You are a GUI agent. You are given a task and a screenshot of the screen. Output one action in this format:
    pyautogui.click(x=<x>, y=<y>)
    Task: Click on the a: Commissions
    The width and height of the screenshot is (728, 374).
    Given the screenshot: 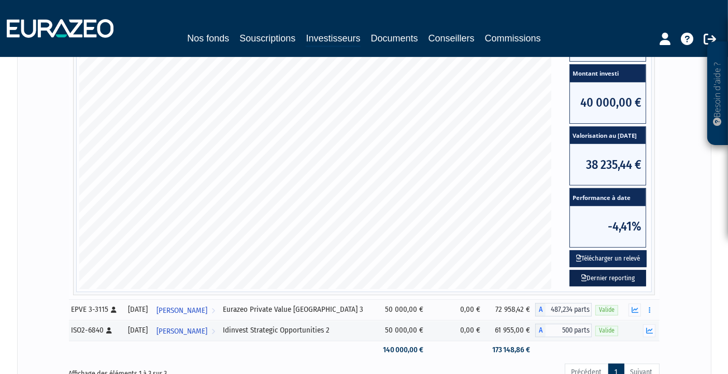 What is the action you would take?
    pyautogui.click(x=513, y=38)
    